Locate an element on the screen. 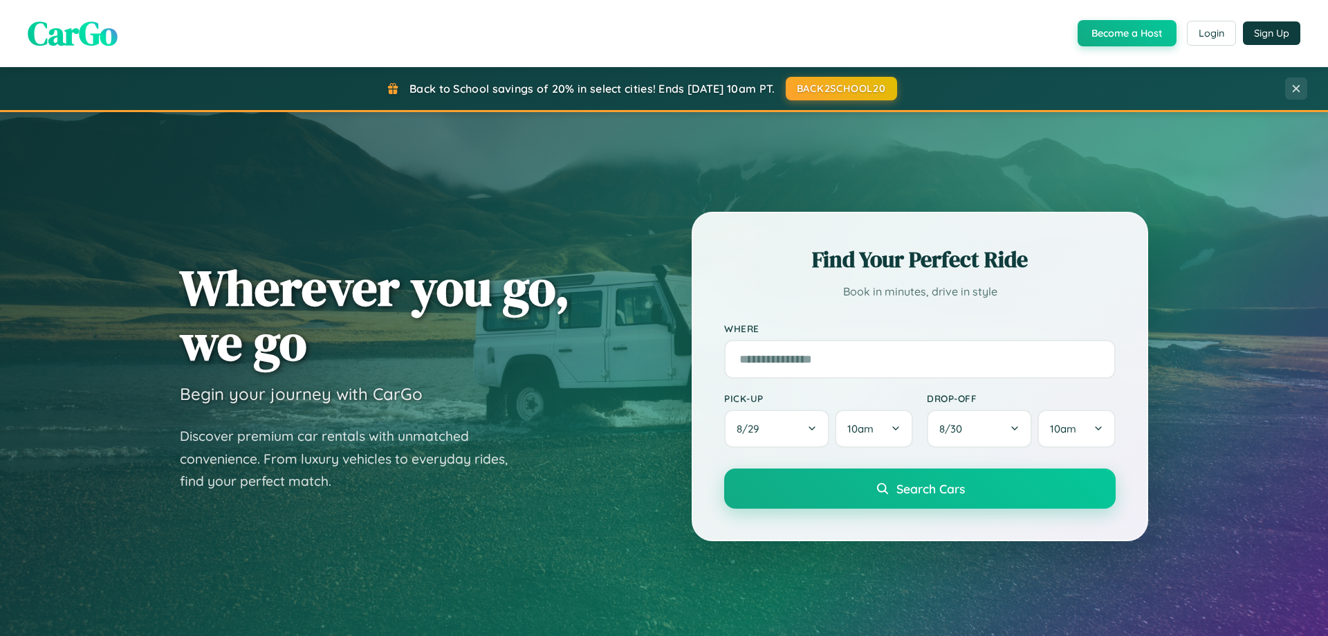 The image size is (1328, 636). button: Login is located at coordinates (1211, 33).